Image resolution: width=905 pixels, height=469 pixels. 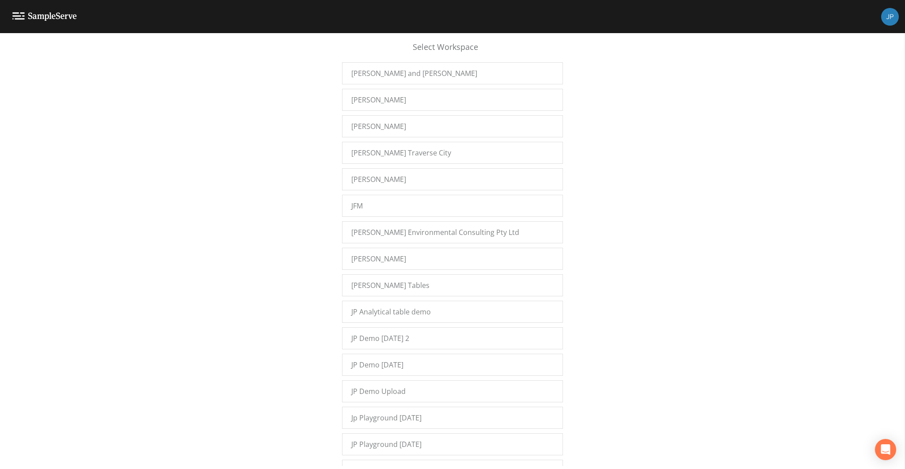 What do you see at coordinates (357, 206) in the screenshot?
I see `span: JFM` at bounding box center [357, 206].